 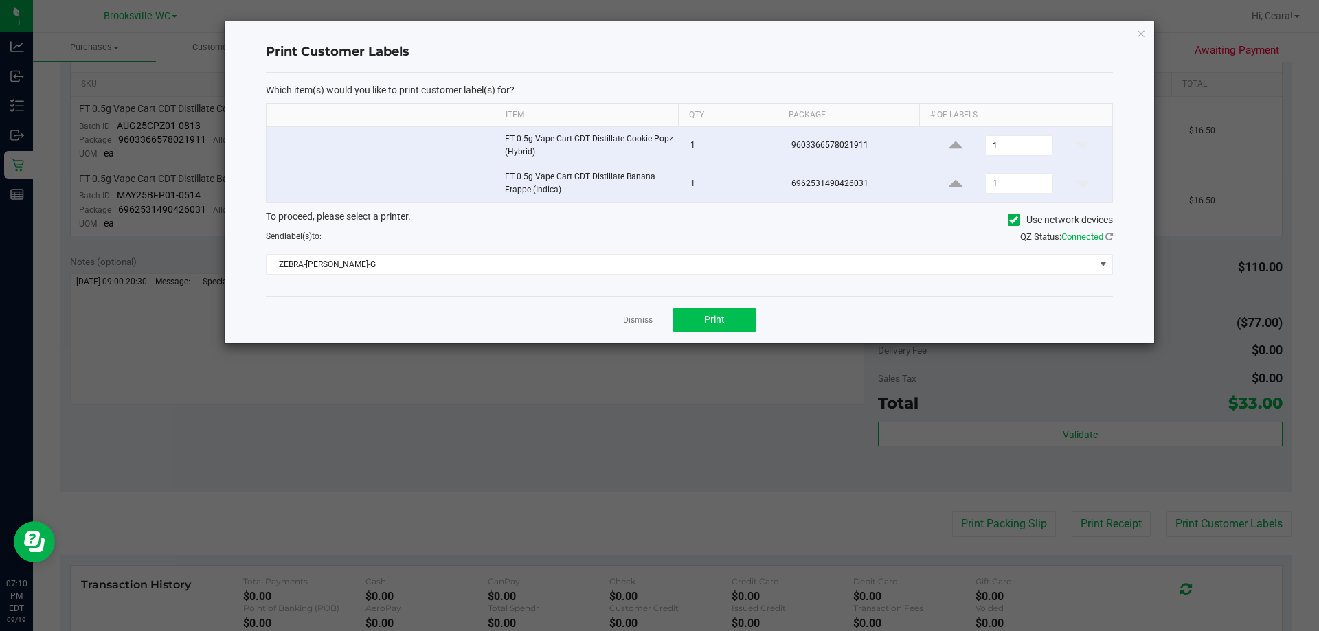 What do you see at coordinates (589, 146) in the screenshot?
I see `td: FT 0.5g Vape Cart CDT Distillate Cookie Popz (Hybrid)` at bounding box center [589, 146].